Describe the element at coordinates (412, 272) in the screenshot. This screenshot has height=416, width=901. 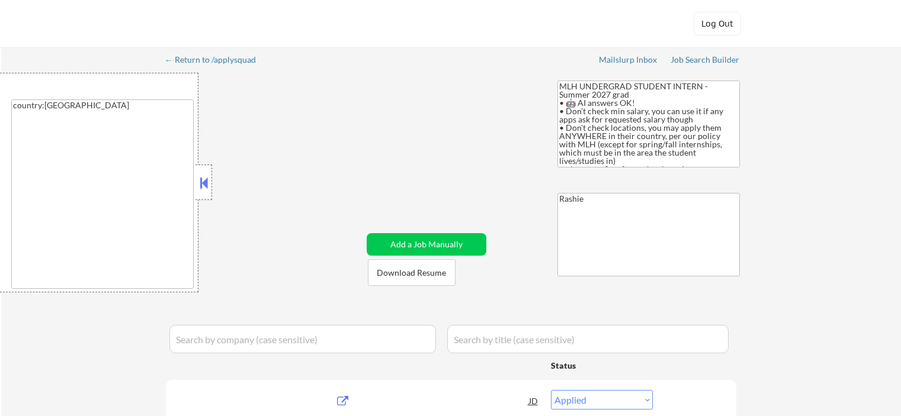
I see `button: Download Resume` at that location.